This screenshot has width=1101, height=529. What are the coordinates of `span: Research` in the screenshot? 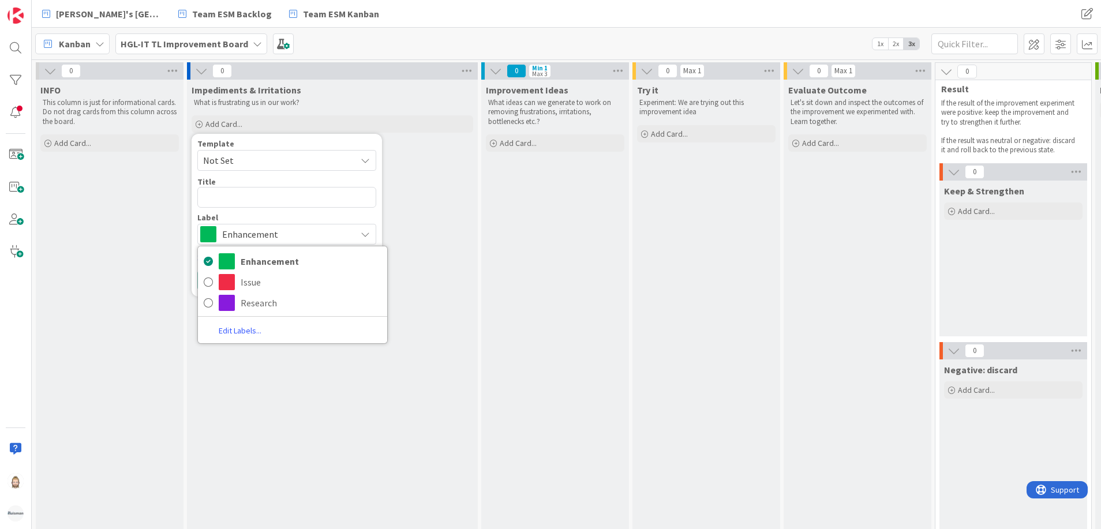 It's located at (311, 303).